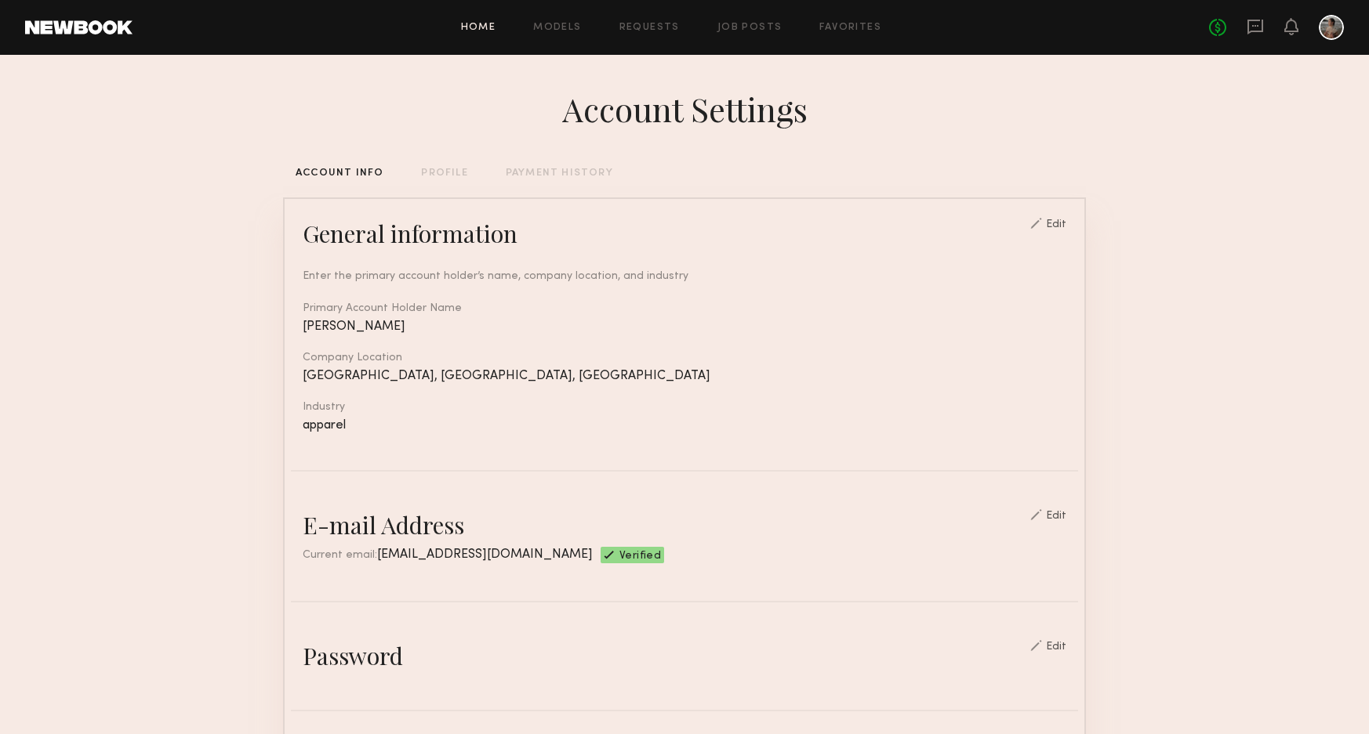 The height and width of the screenshot is (734, 1369). Describe the element at coordinates (339, 173) in the screenshot. I see `div: ACCOUNT INFO` at that location.